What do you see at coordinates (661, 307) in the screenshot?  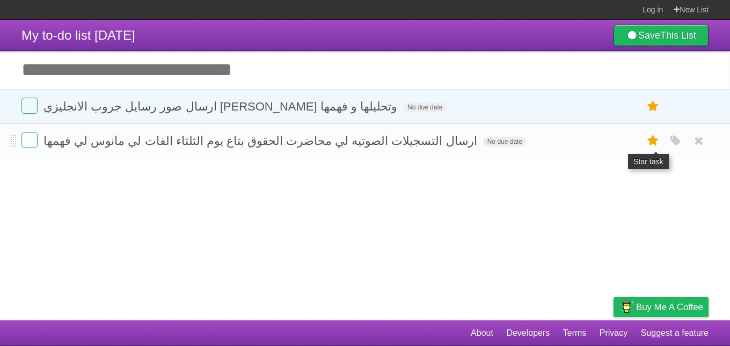 I see `a: Buy me a coffee` at bounding box center [661, 307].